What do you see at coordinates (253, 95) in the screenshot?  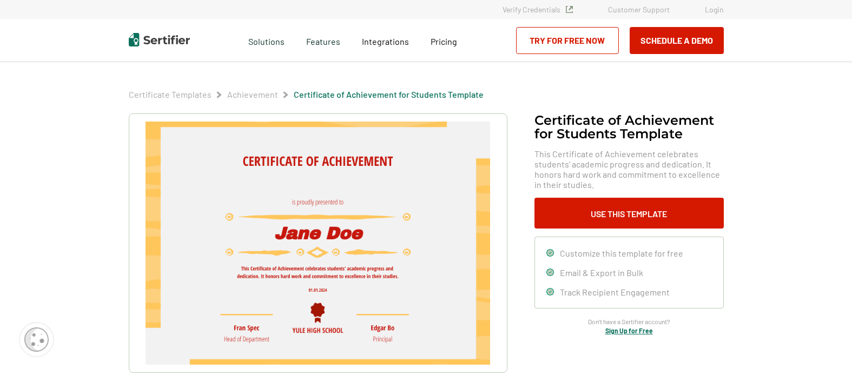 I see `span: Achievement` at bounding box center [253, 95].